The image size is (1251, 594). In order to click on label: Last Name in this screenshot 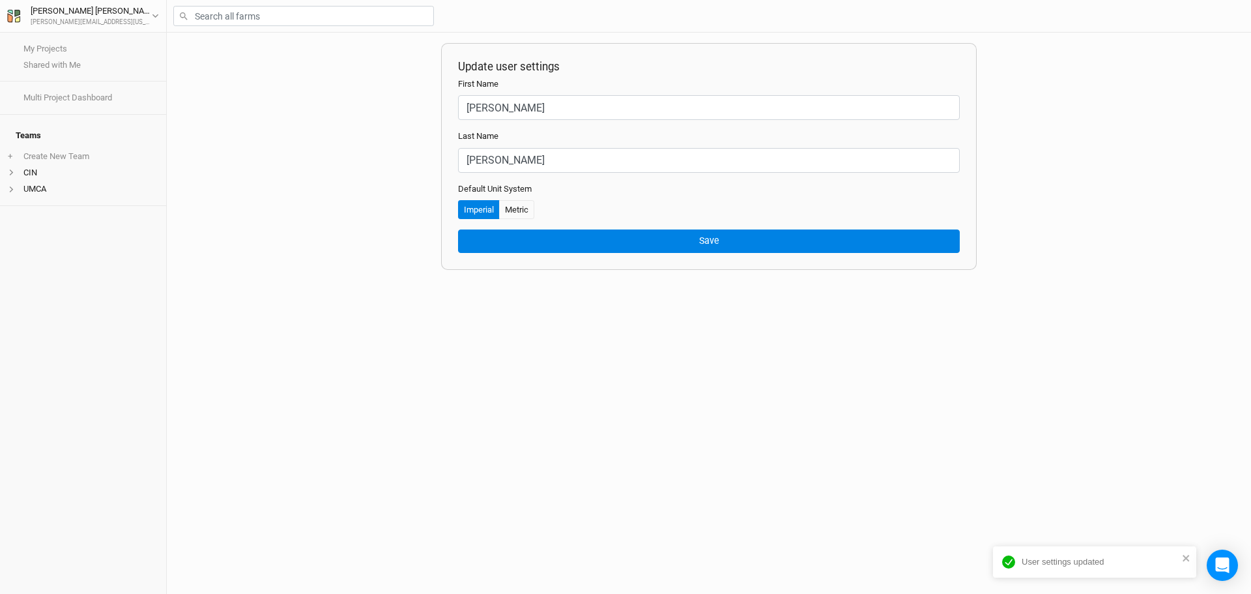, I will do `click(478, 136)`.